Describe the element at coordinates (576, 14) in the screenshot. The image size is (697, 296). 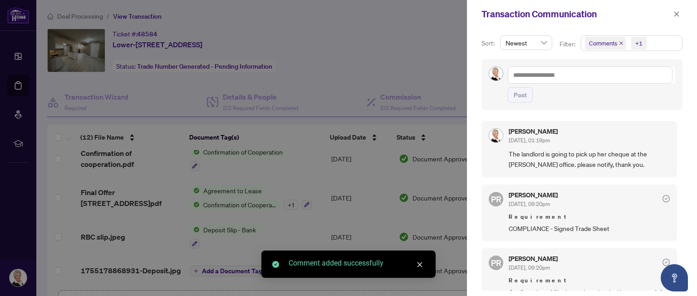
I see `div: Transaction Communication` at that location.